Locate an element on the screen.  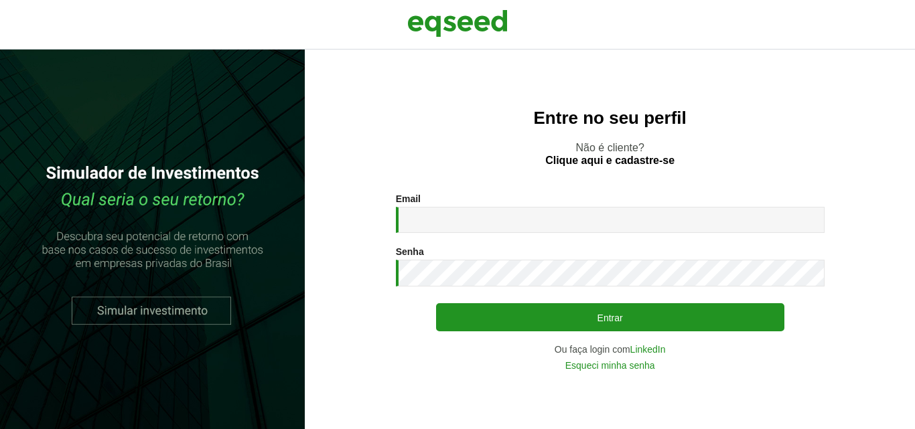
a: Esqueci minha senha is located at coordinates (610, 366).